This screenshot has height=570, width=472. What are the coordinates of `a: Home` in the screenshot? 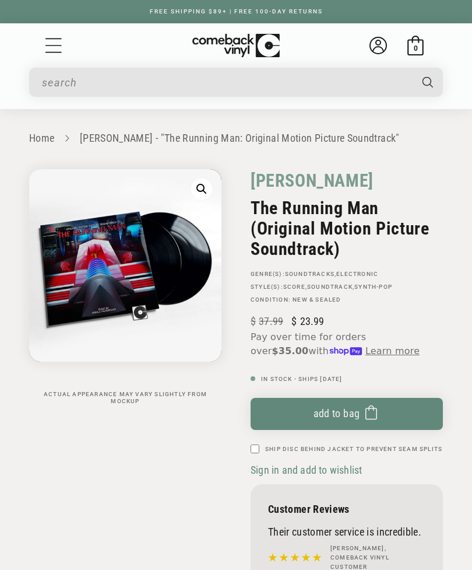 It's located at (41, 138).